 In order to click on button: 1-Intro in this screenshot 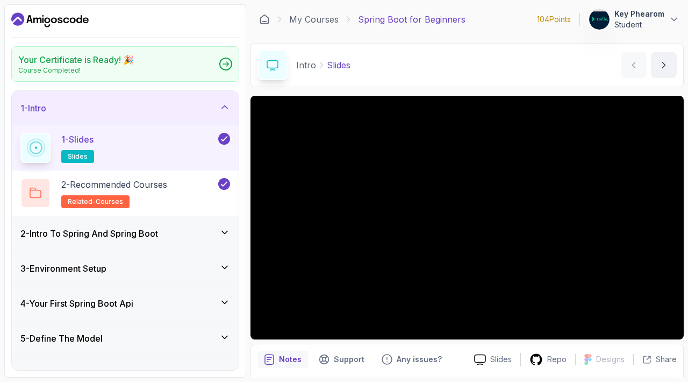, I will do `click(125, 108)`.